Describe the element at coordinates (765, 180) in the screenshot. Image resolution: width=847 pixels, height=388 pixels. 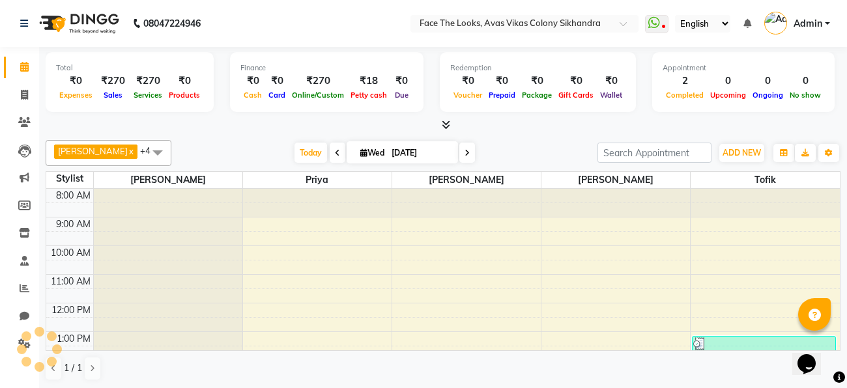
I see `span: Tofik` at that location.